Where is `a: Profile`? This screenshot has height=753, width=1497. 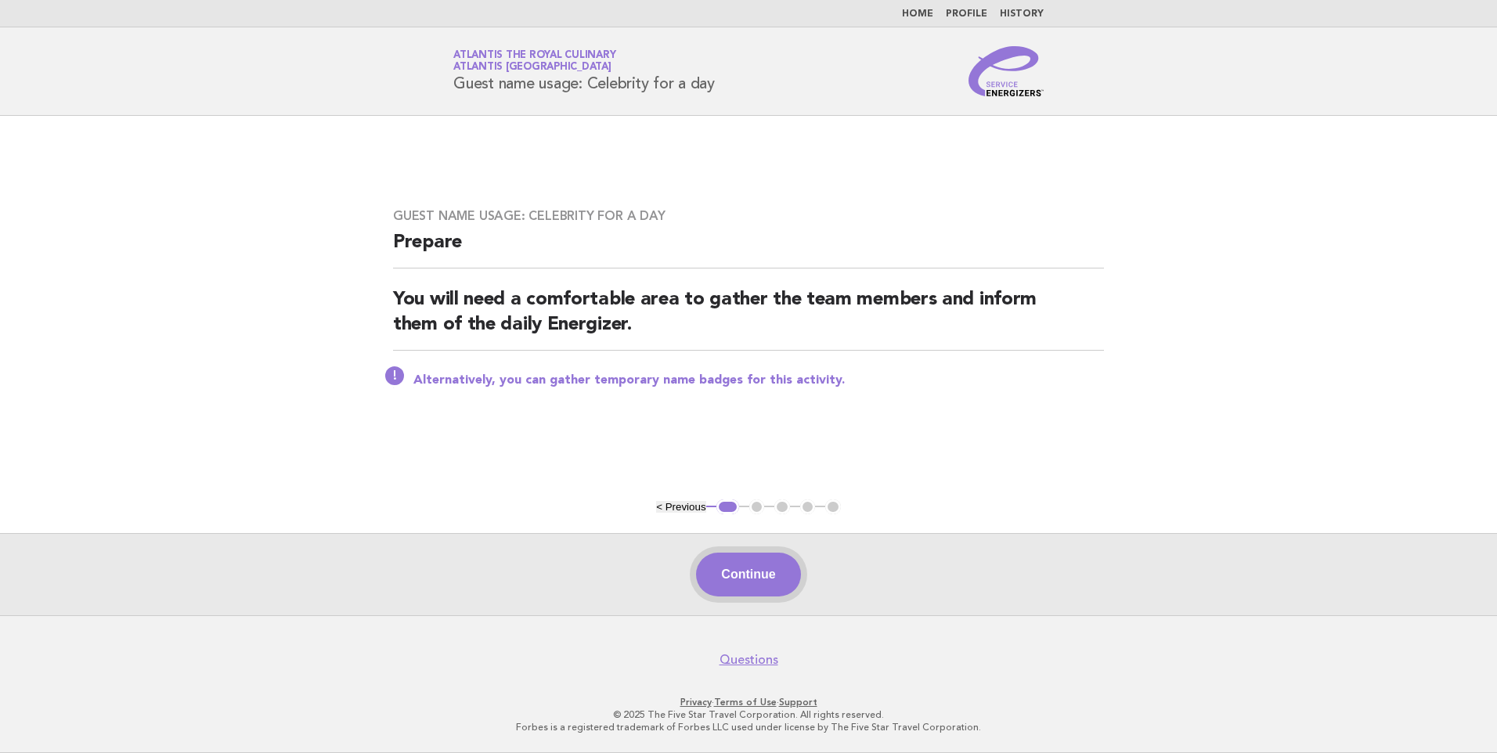 a: Profile is located at coordinates (966, 14).